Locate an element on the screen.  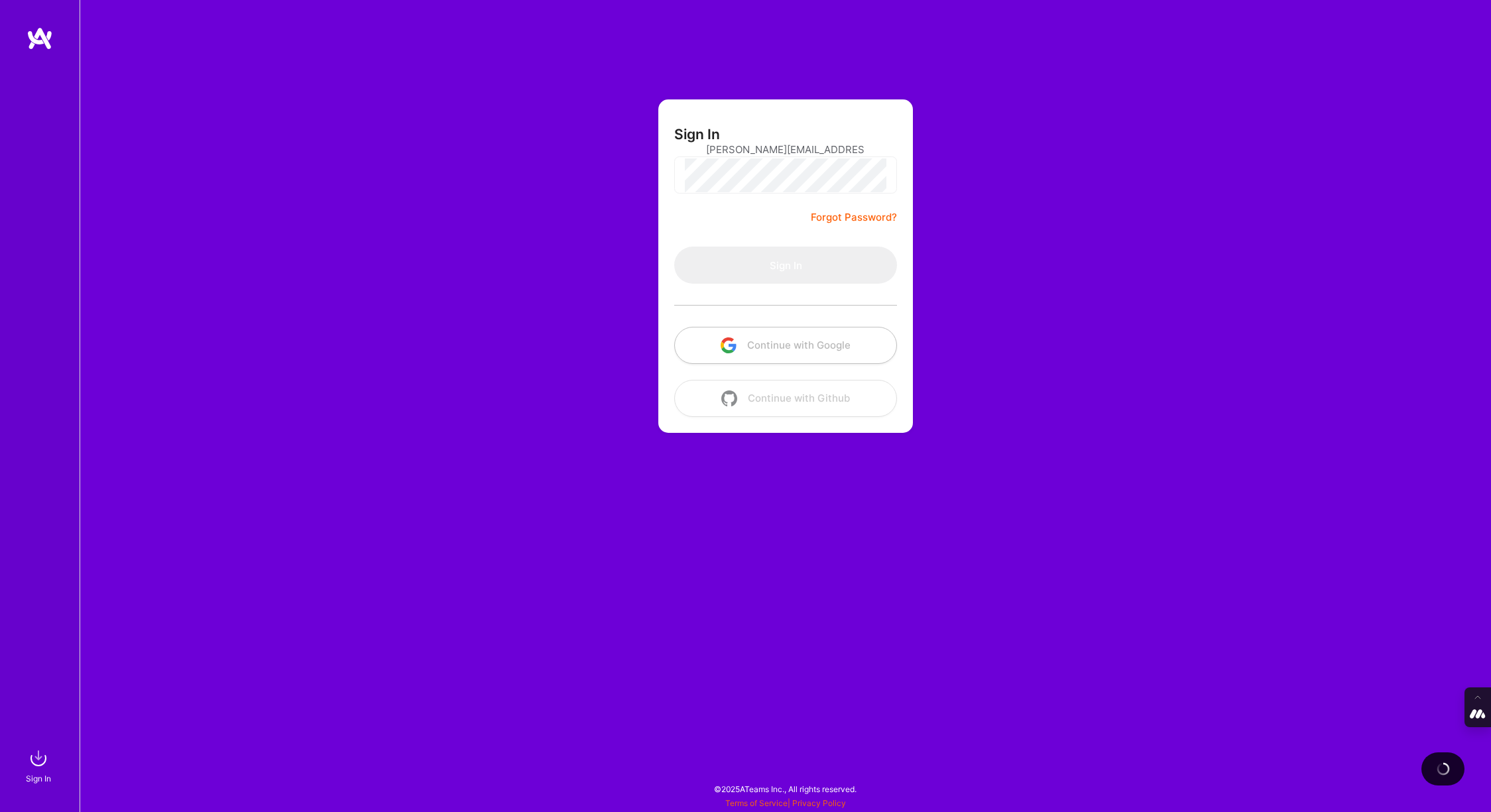
img: loading is located at coordinates (1443, 768).